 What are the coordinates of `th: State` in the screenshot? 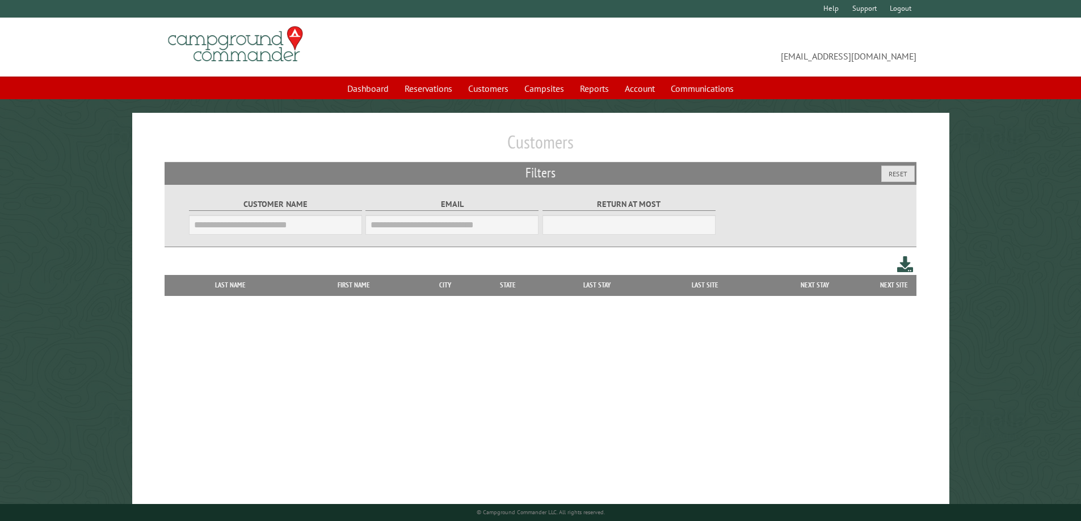 It's located at (508, 285).